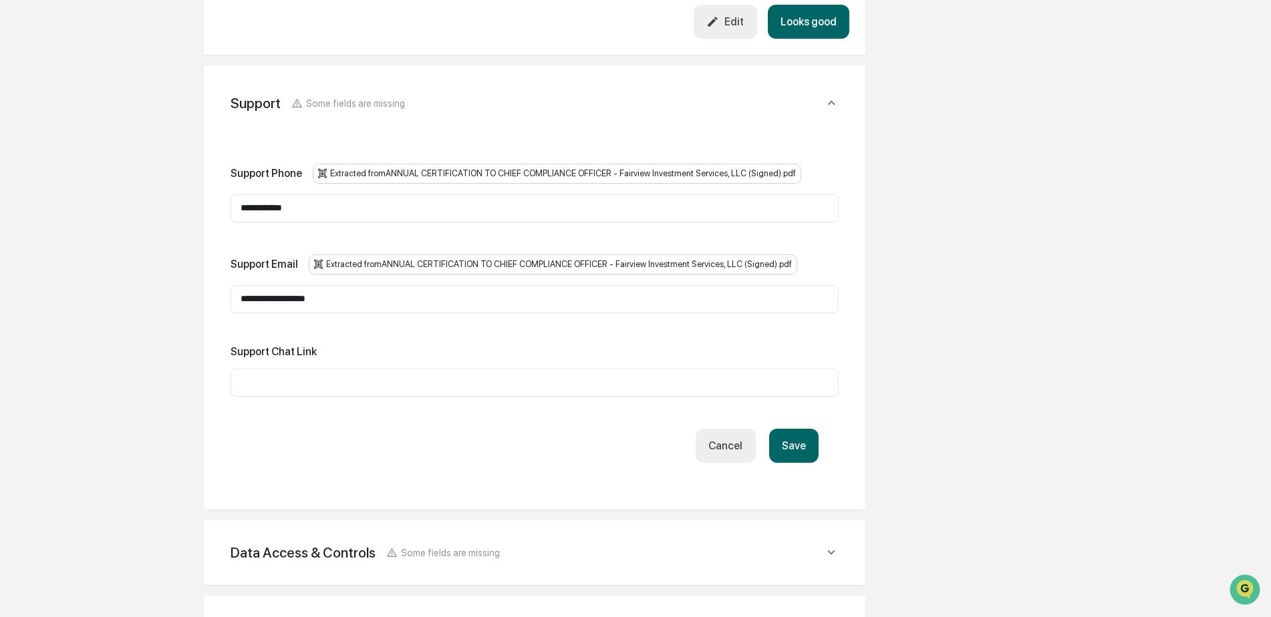  Describe the element at coordinates (128, 39) in the screenshot. I see `p: How can we help?` at that location.